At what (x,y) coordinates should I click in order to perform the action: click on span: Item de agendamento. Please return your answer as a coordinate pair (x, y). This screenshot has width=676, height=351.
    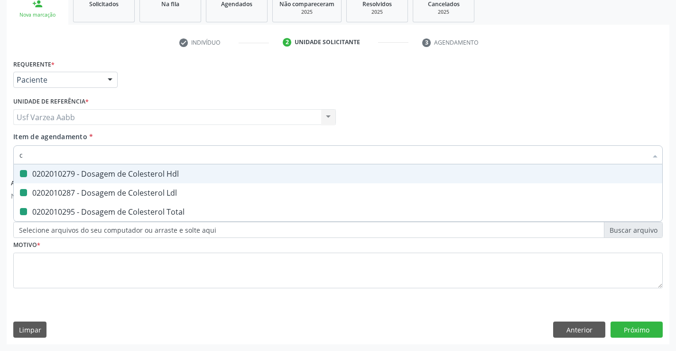
    Looking at the image, I should click on (50, 136).